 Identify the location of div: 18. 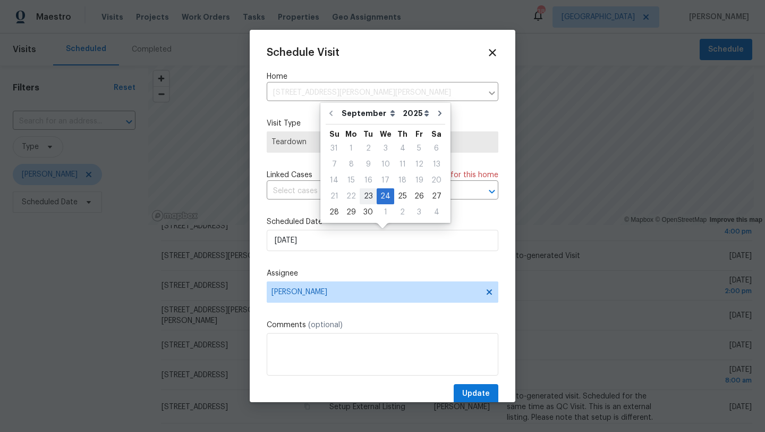
(402, 180).